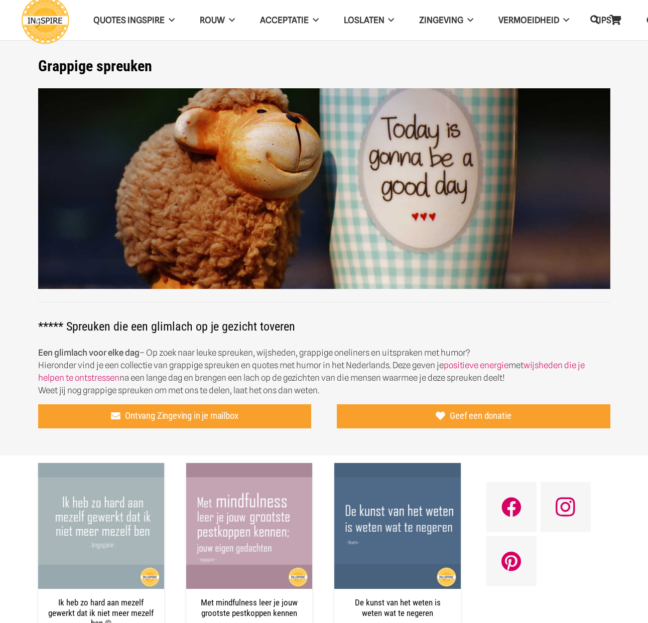 The height and width of the screenshot is (623, 648). What do you see at coordinates (441, 20) in the screenshot?
I see `span: Zingeving` at bounding box center [441, 20].